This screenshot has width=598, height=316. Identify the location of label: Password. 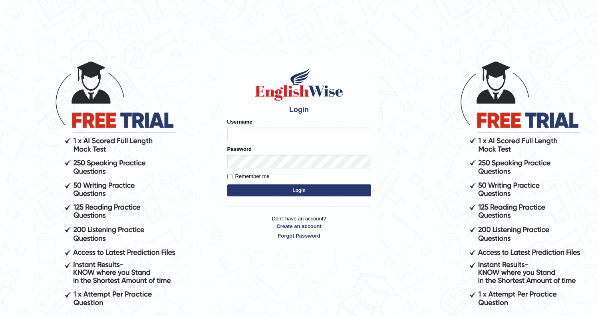
(239, 149).